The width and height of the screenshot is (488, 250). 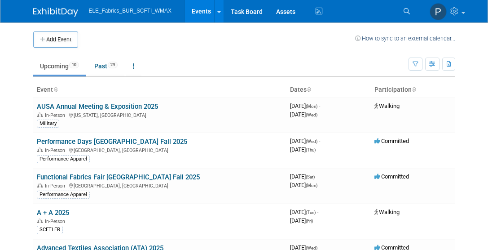 What do you see at coordinates (438, 12) in the screenshot?
I see `img: Paige Stover` at bounding box center [438, 12].